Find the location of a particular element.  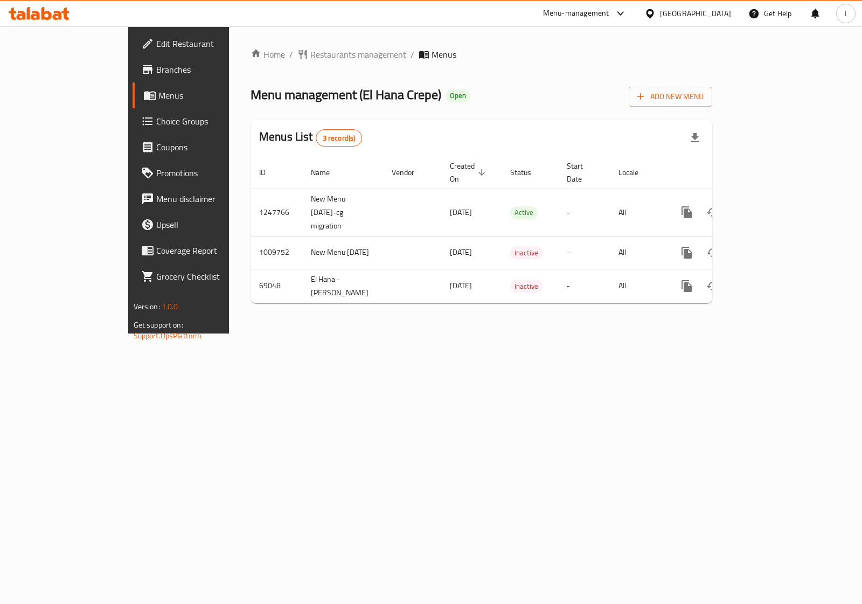

span: Restaurants management is located at coordinates (358, 54).